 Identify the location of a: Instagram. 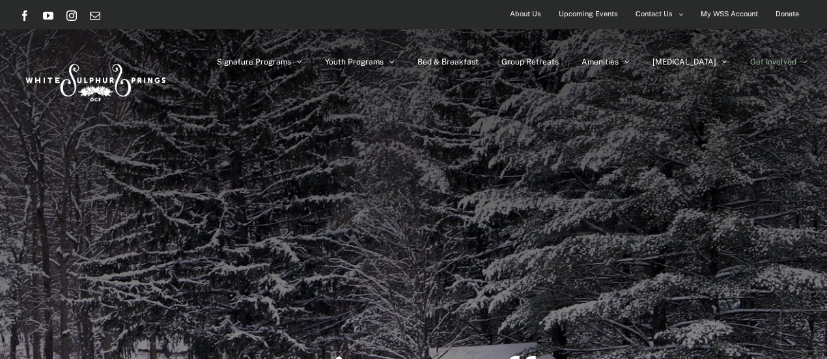
(72, 16).